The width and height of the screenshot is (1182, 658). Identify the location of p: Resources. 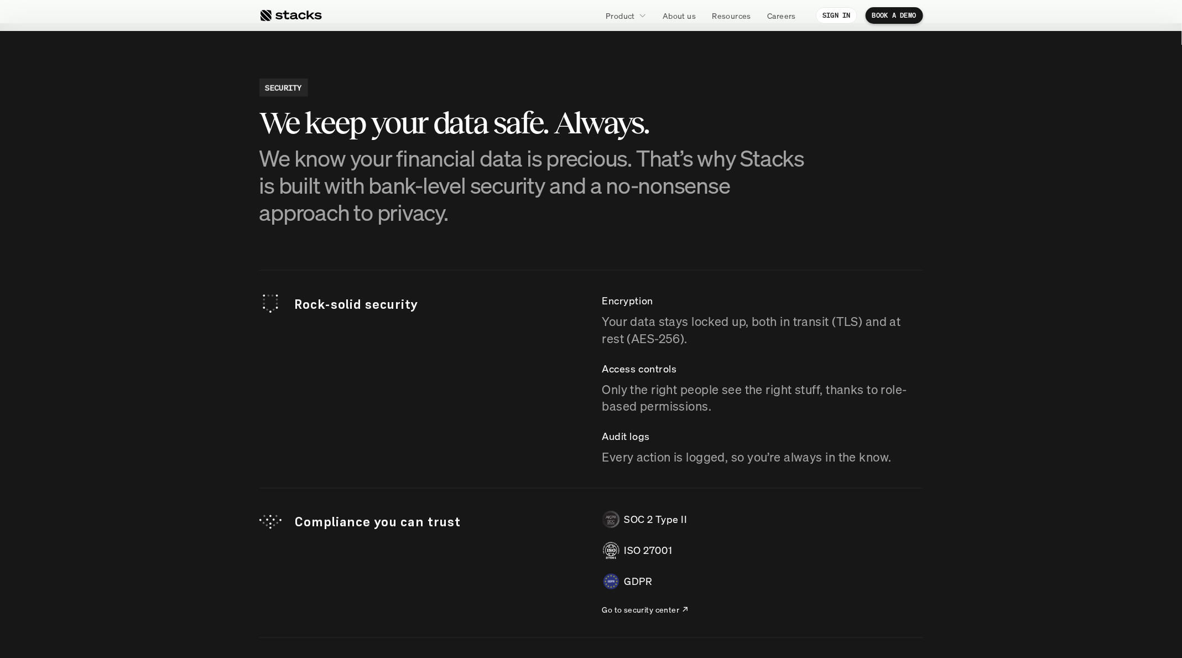
(731, 15).